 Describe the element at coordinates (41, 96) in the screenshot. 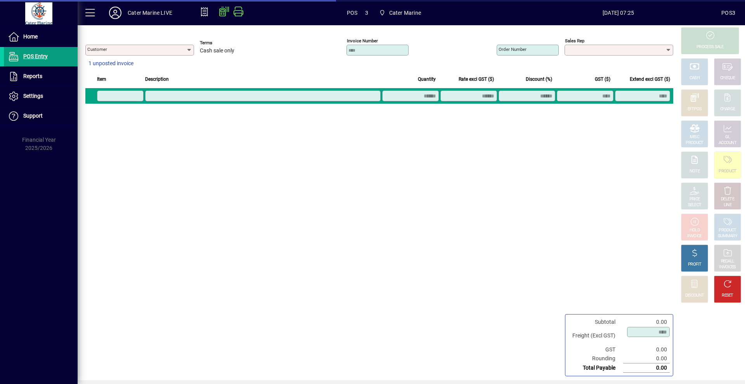

I see `a: Settings` at that location.